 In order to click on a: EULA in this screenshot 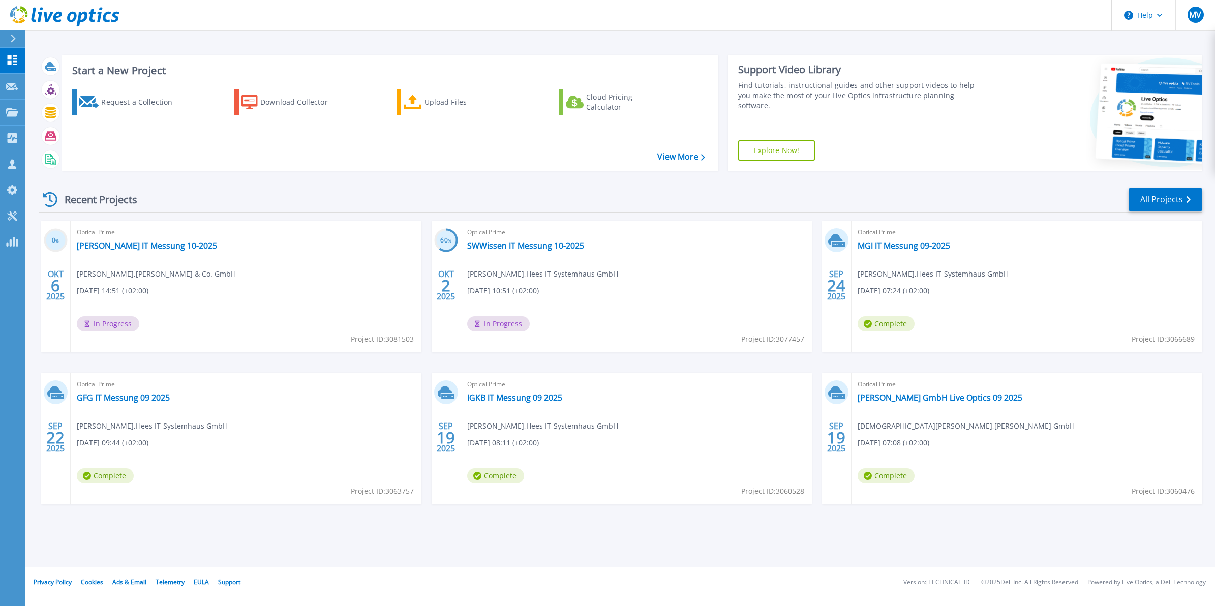, I will do `click(201, 582)`.